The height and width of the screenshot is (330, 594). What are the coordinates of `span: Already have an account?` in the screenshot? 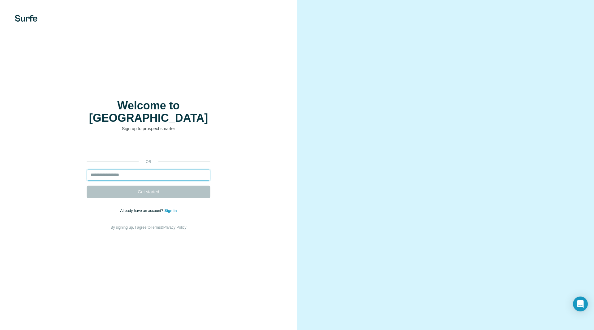 It's located at (142, 210).